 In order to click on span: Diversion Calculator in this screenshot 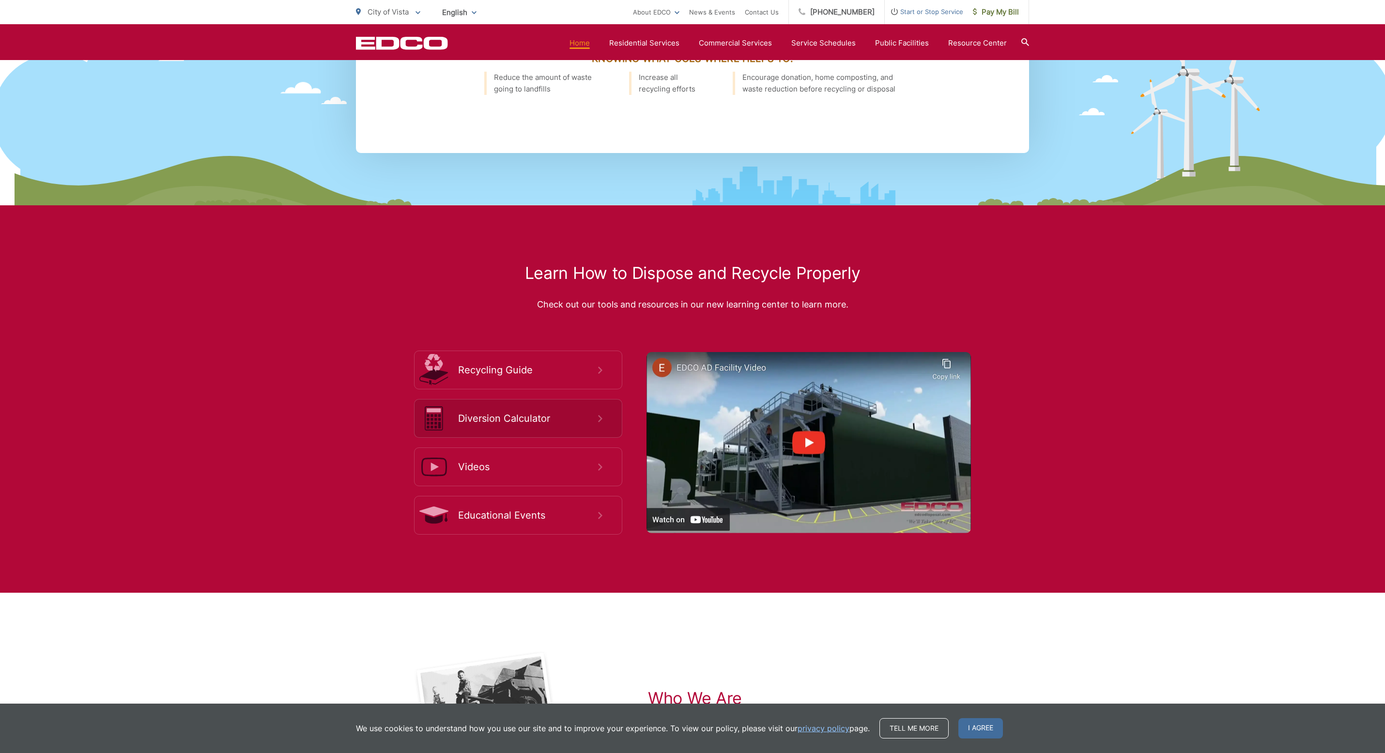, I will do `click(528, 418)`.